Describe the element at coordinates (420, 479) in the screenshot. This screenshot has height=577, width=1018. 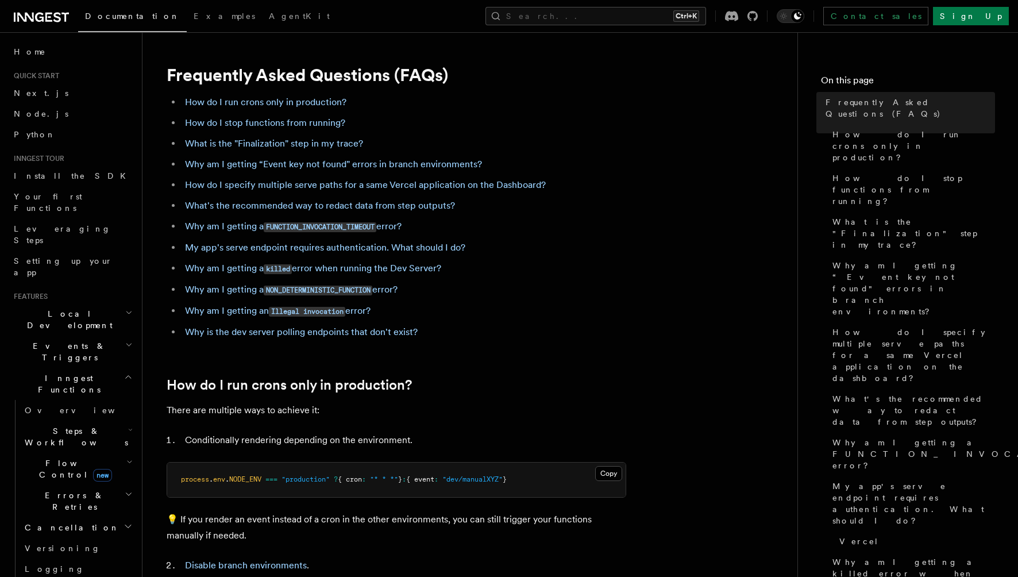
I see `span: { event` at that location.